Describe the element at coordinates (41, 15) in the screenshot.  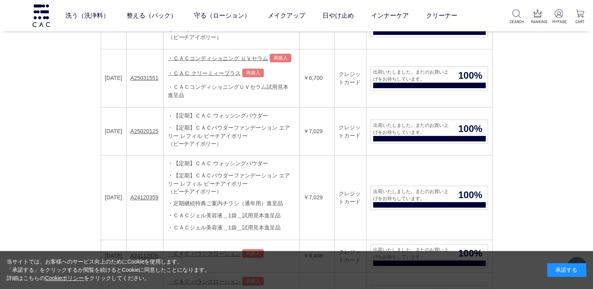
I see `img: logo` at that location.